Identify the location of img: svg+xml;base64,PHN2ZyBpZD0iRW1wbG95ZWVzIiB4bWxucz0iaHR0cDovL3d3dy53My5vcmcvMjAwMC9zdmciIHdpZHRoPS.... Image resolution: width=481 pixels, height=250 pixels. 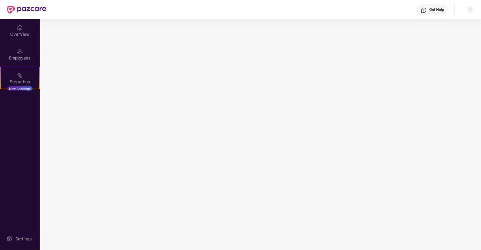
(20, 51).